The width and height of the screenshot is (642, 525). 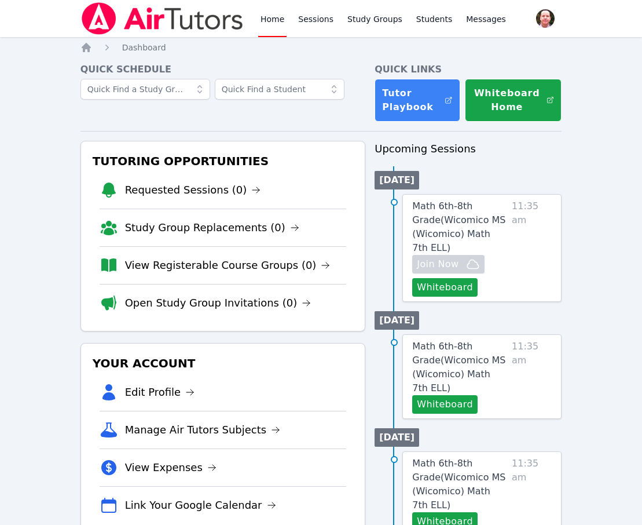 What do you see at coordinates (212, 228) in the screenshot?
I see `a: Study Group Replacements (0)` at bounding box center [212, 228].